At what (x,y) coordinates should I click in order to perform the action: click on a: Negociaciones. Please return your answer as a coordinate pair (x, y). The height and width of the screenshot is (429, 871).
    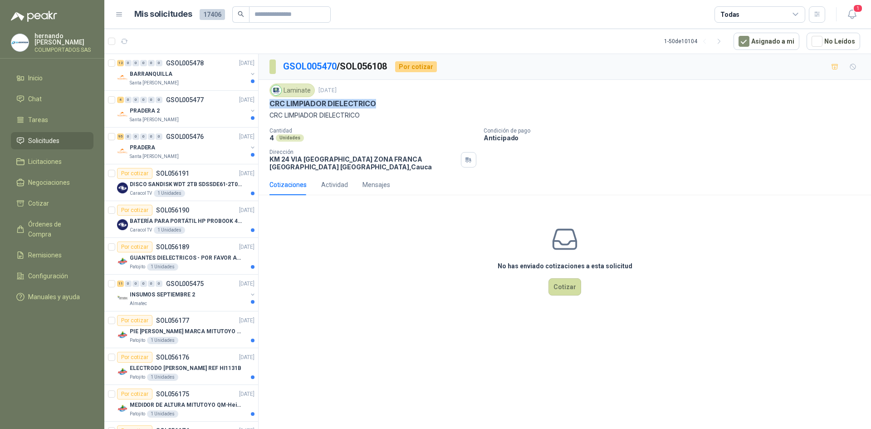
    Looking at the image, I should click on (52, 182).